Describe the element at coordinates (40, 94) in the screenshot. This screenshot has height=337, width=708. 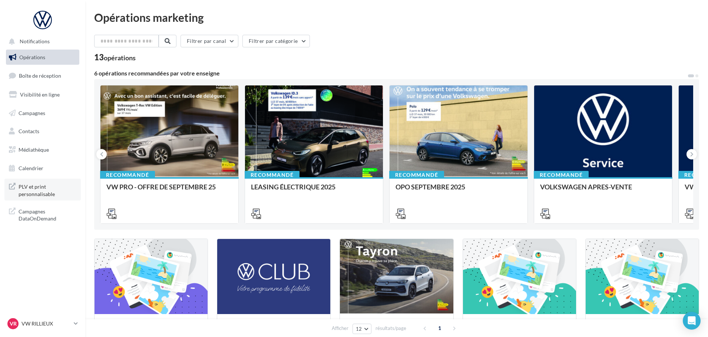
I see `span: Visibilité en ligne` at that location.